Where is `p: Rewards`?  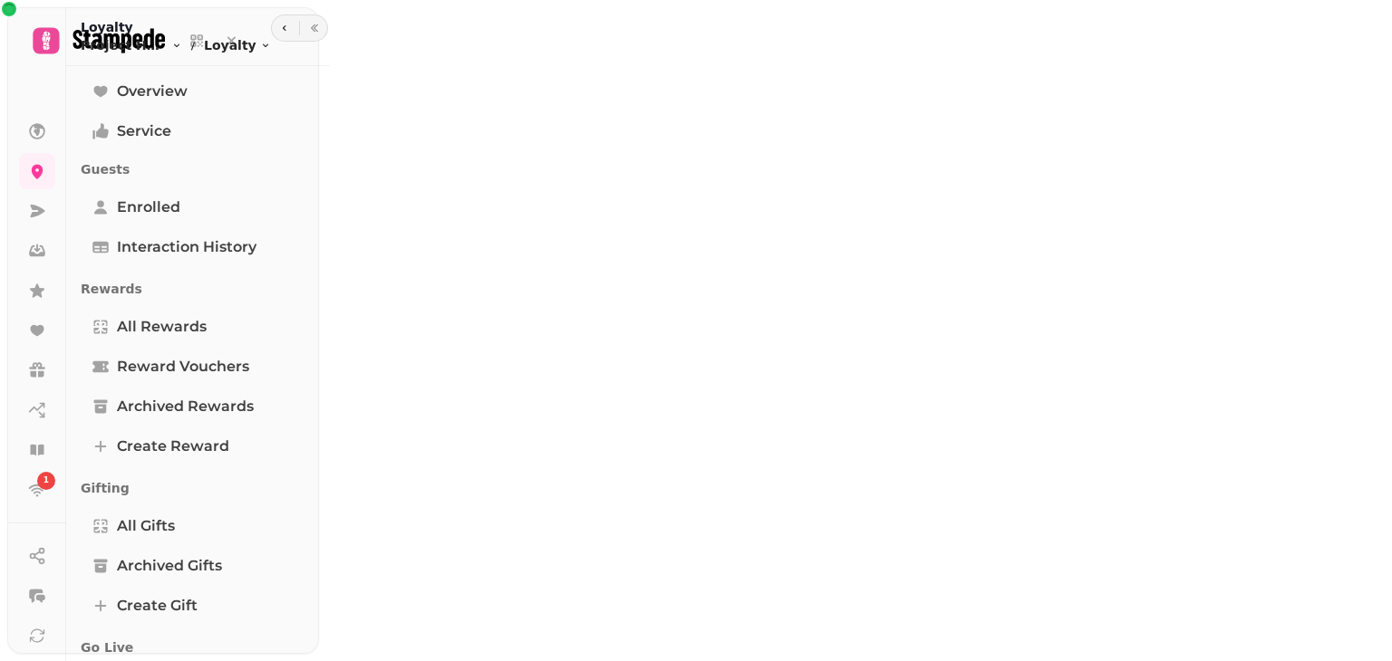 p: Rewards is located at coordinates (198, 289).